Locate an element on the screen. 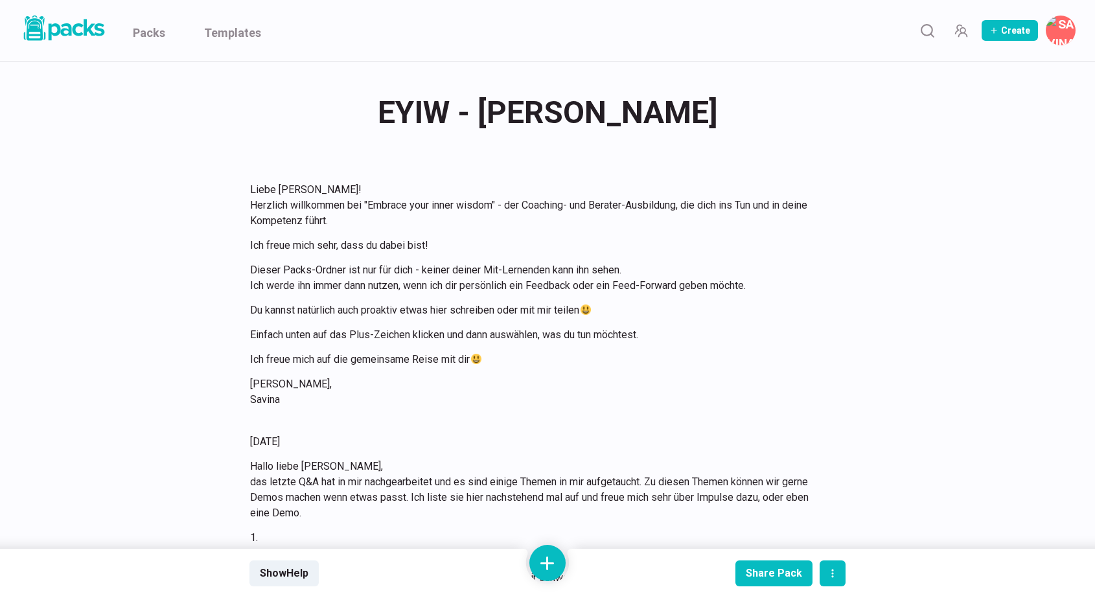 The image size is (1095, 598). p: Ich freue mich auf die gemeinsame Reise mit dir is located at coordinates (540, 360).